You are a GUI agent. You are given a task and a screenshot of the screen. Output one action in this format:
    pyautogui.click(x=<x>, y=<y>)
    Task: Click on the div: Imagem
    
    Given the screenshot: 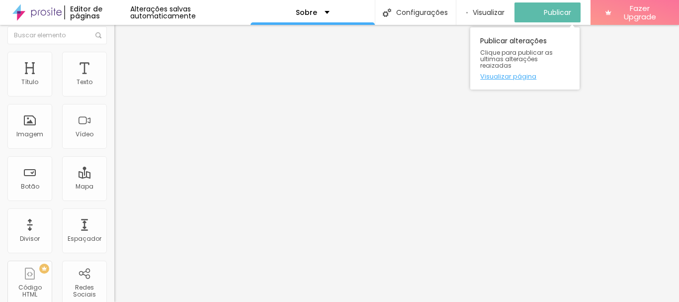 What is the action you would take?
    pyautogui.click(x=30, y=134)
    